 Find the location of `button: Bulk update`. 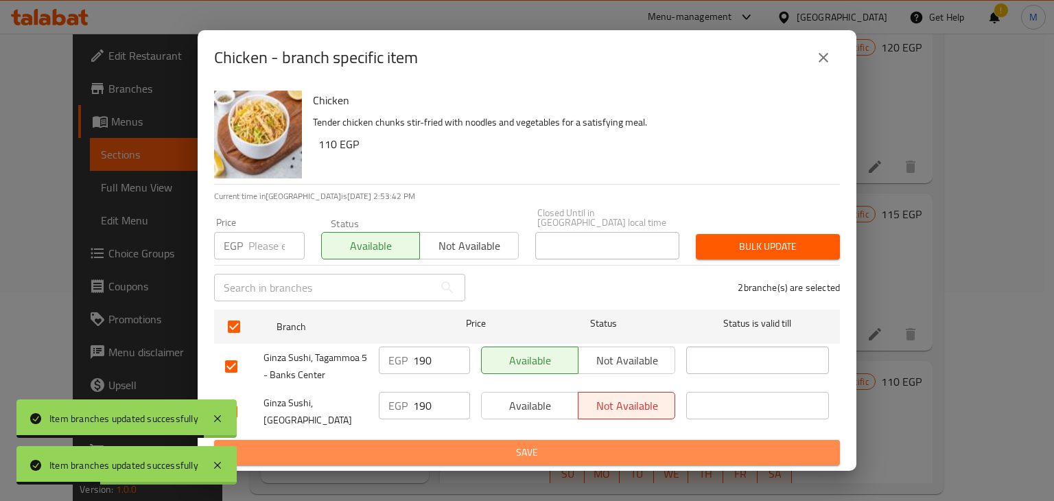

button: Bulk update is located at coordinates (768, 246).